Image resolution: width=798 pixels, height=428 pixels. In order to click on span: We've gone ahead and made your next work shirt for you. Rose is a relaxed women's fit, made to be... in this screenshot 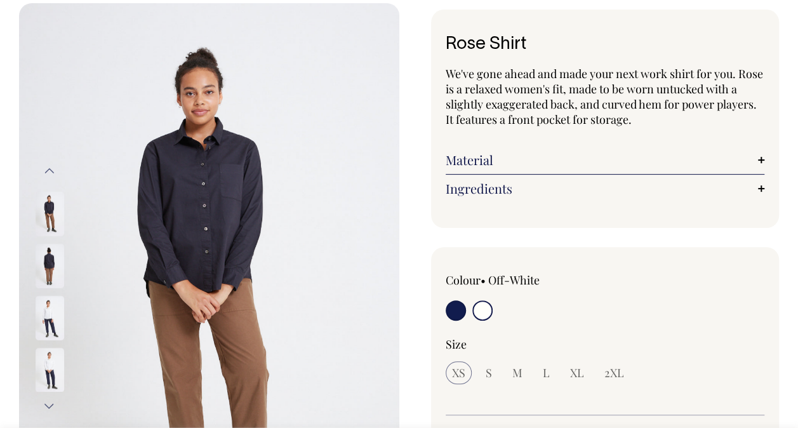, I will do `click(604, 96)`.